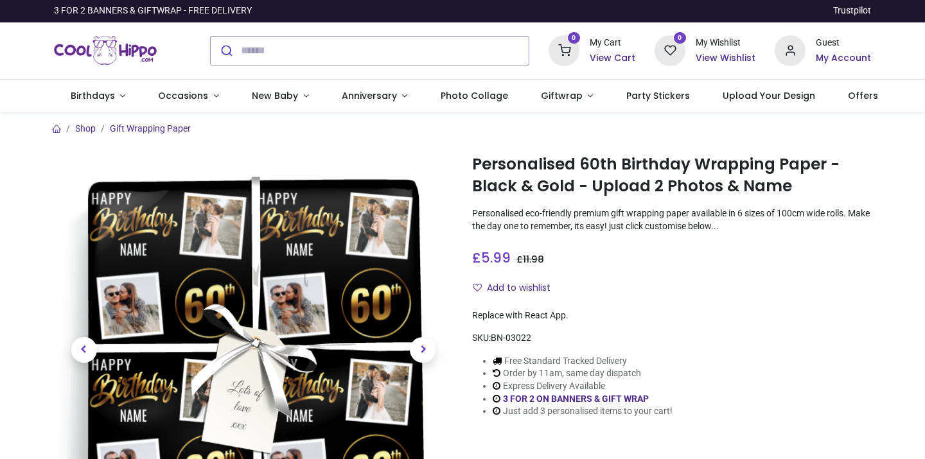 This screenshot has width=925, height=459. I want to click on a: 3 FOR 2 ON BANNERS & GIFT WRAP, so click(575, 399).